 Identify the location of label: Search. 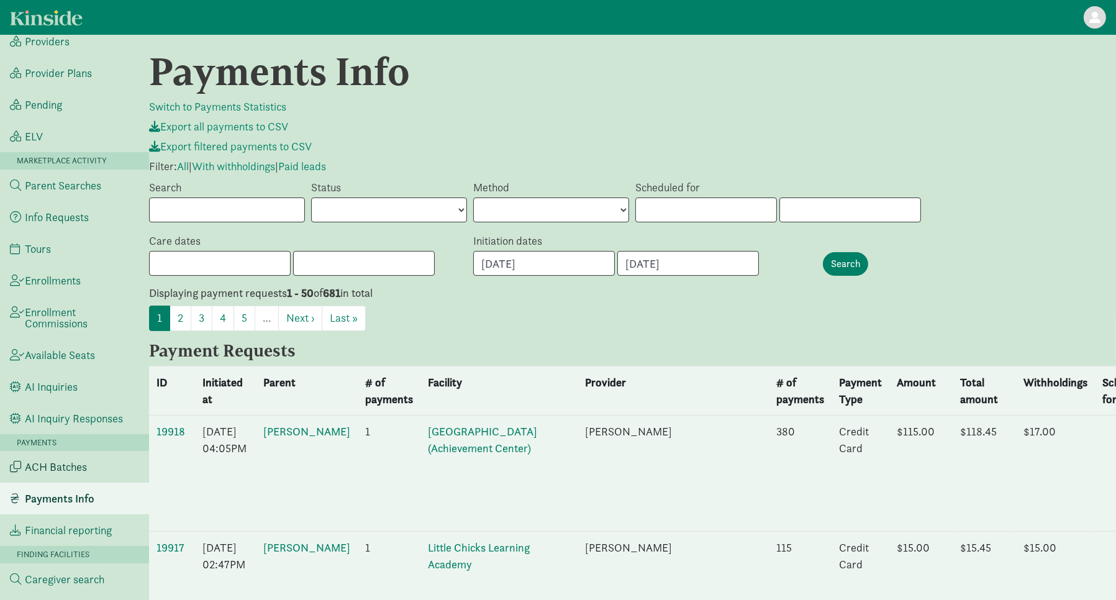
(165, 188).